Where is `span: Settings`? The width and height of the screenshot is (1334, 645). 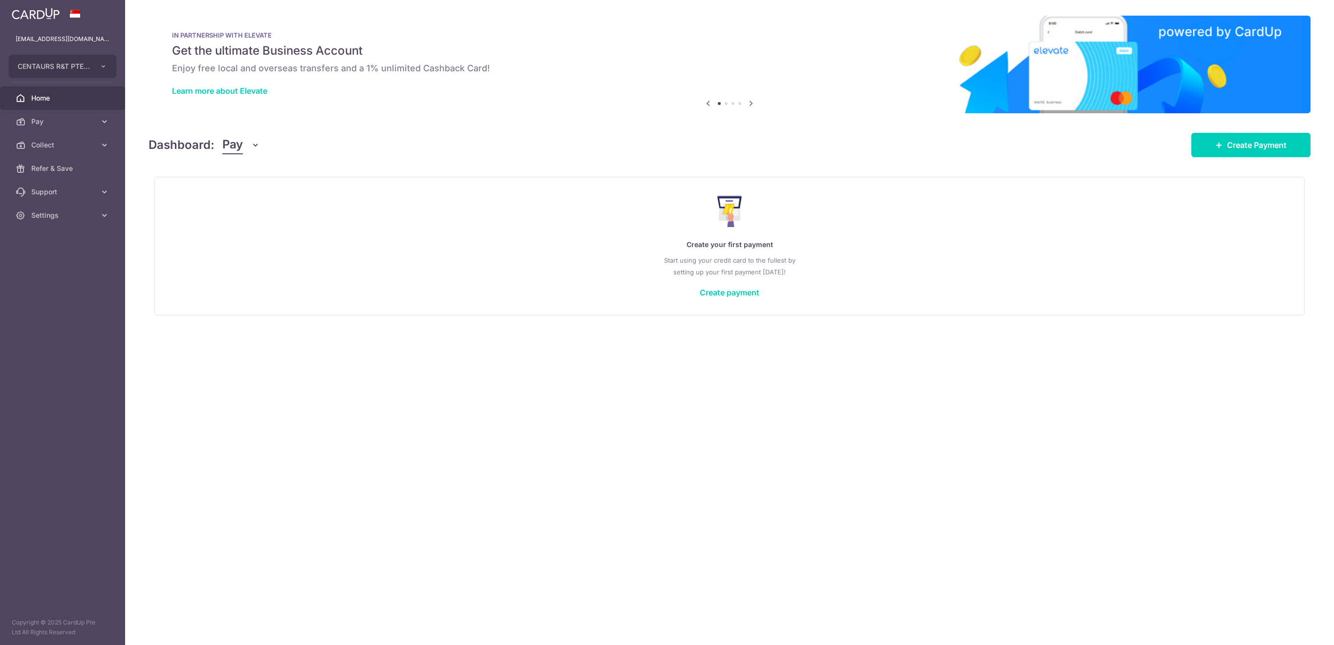
span: Settings is located at coordinates (64, 215).